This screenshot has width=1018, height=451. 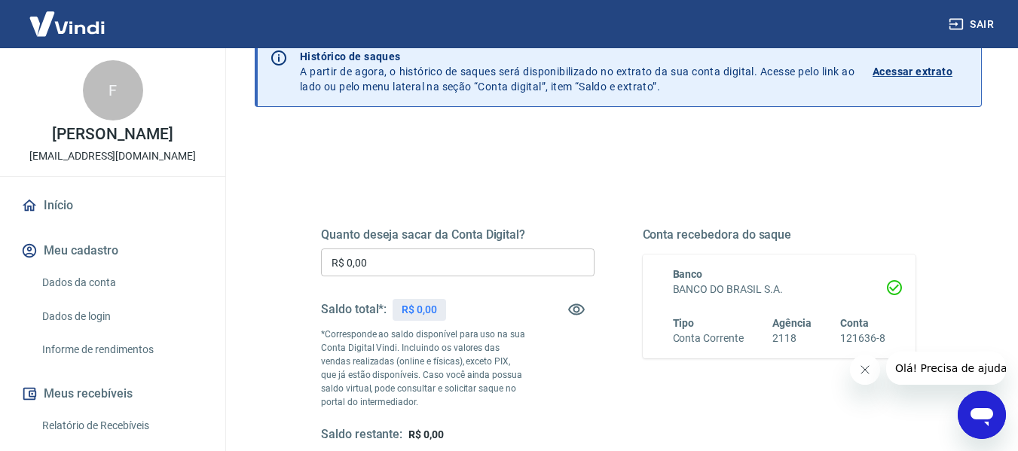 What do you see at coordinates (419, 310) in the screenshot?
I see `p: R$ 0,00` at bounding box center [419, 310].